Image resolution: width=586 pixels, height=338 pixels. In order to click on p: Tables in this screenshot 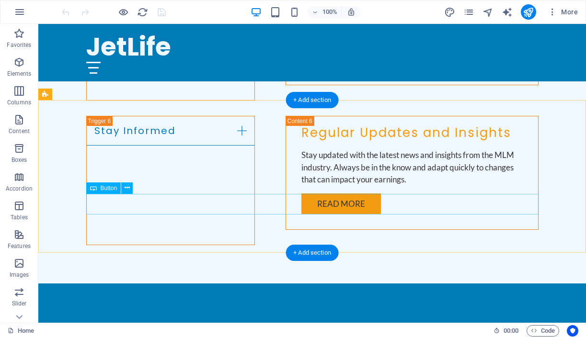, I will do `click(19, 218)`.